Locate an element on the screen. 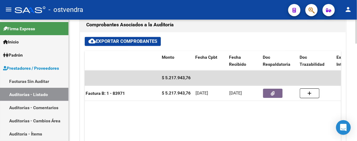 The width and height of the screenshot is (357, 141). datatable-header-cell: Doc Respaldatoria is located at coordinates (279, 61).